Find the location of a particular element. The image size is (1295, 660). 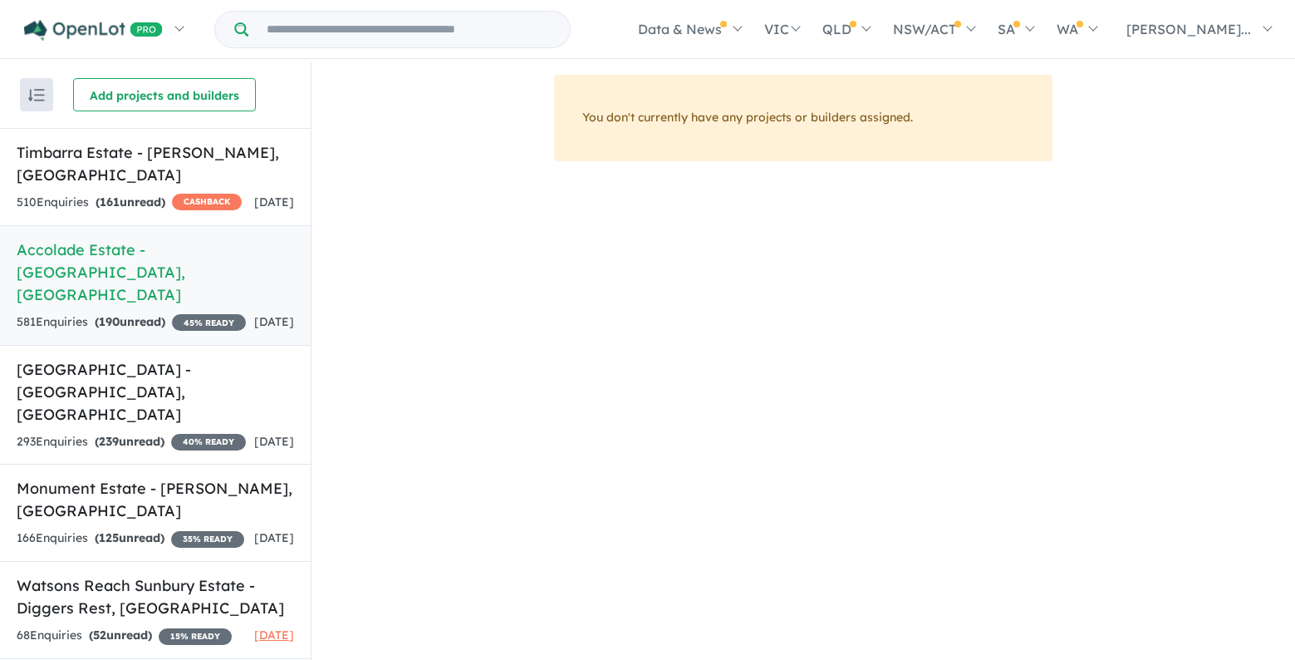

button: Add projects and builders is located at coordinates (165, 95).